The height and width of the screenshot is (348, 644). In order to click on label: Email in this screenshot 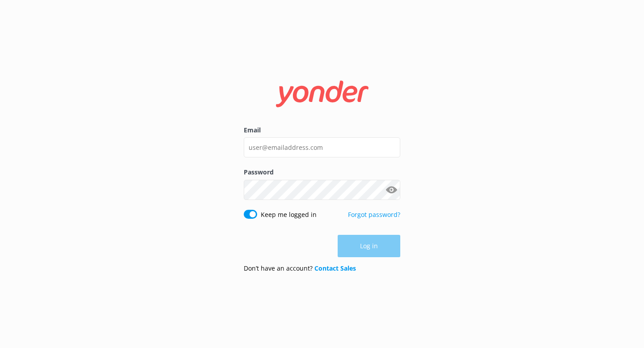, I will do `click(322, 130)`.